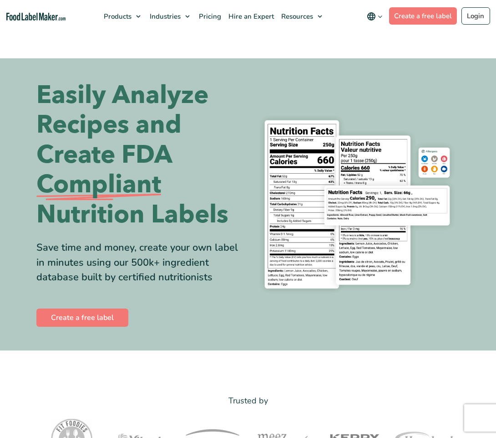 This screenshot has height=438, width=496. I want to click on span: Resources, so click(297, 16).